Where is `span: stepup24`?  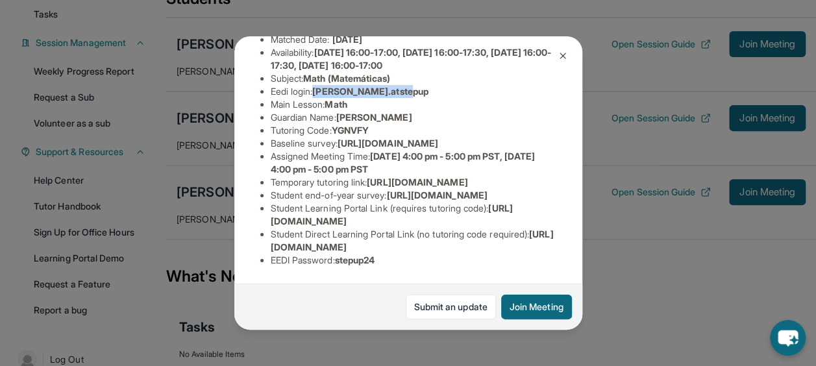 span: stepup24 is located at coordinates (355, 260).